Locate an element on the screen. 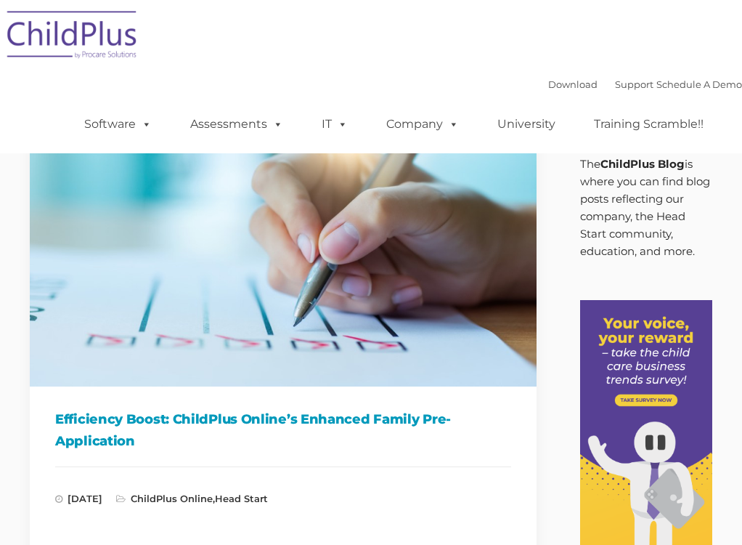  a: Company is located at coordinates (423, 124).